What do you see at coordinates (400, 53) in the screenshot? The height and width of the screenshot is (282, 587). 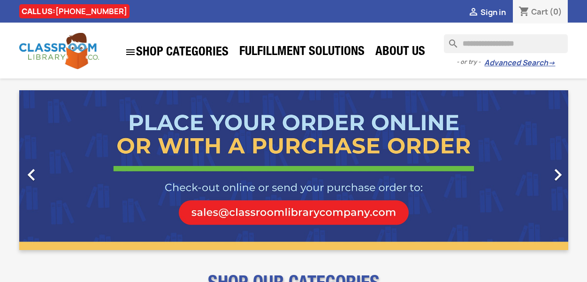 I see `a: About Us` at bounding box center [400, 53].